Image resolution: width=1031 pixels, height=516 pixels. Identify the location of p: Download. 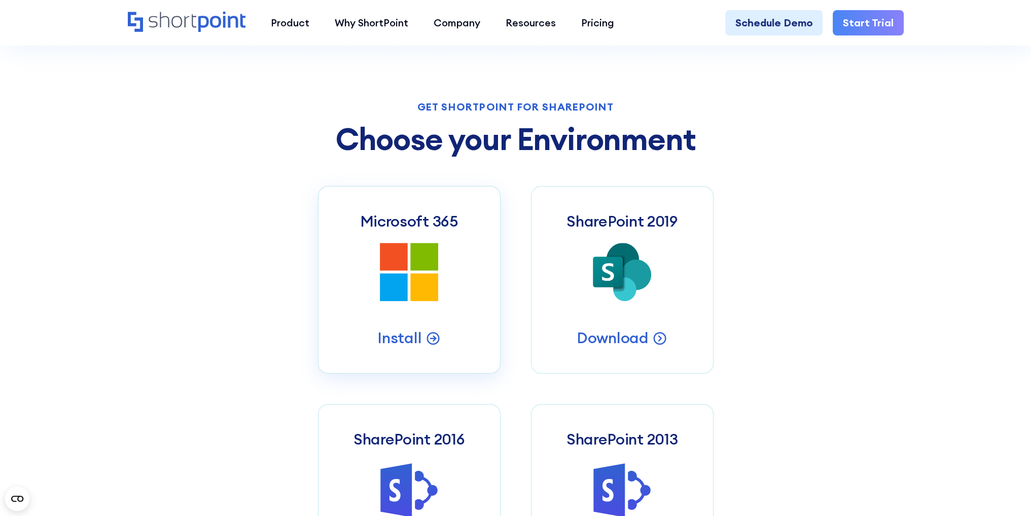
(613, 338).